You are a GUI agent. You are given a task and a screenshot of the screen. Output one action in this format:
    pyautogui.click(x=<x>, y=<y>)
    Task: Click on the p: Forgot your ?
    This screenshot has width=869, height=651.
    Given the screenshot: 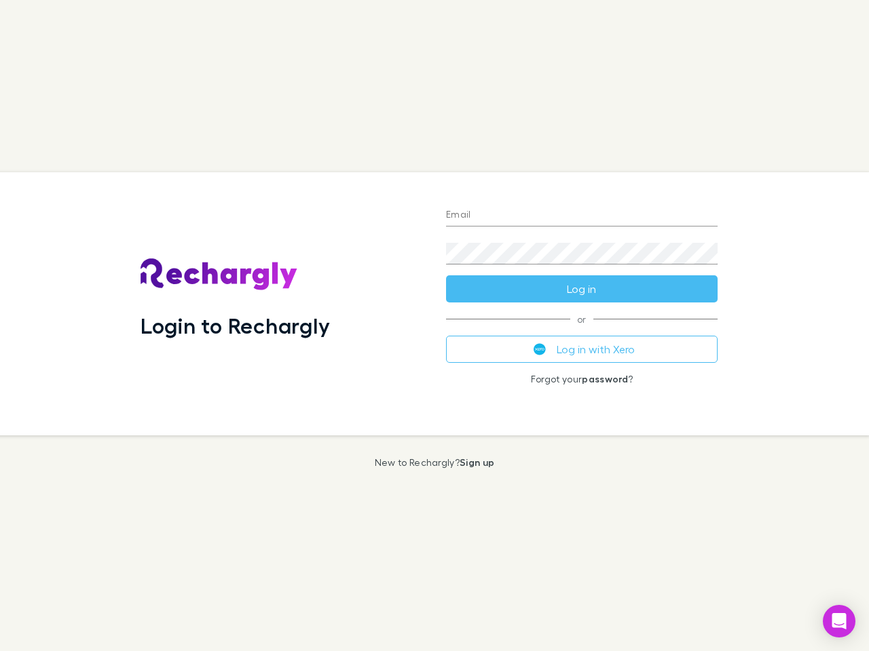 What is the action you would take?
    pyautogui.click(x=582, y=379)
    